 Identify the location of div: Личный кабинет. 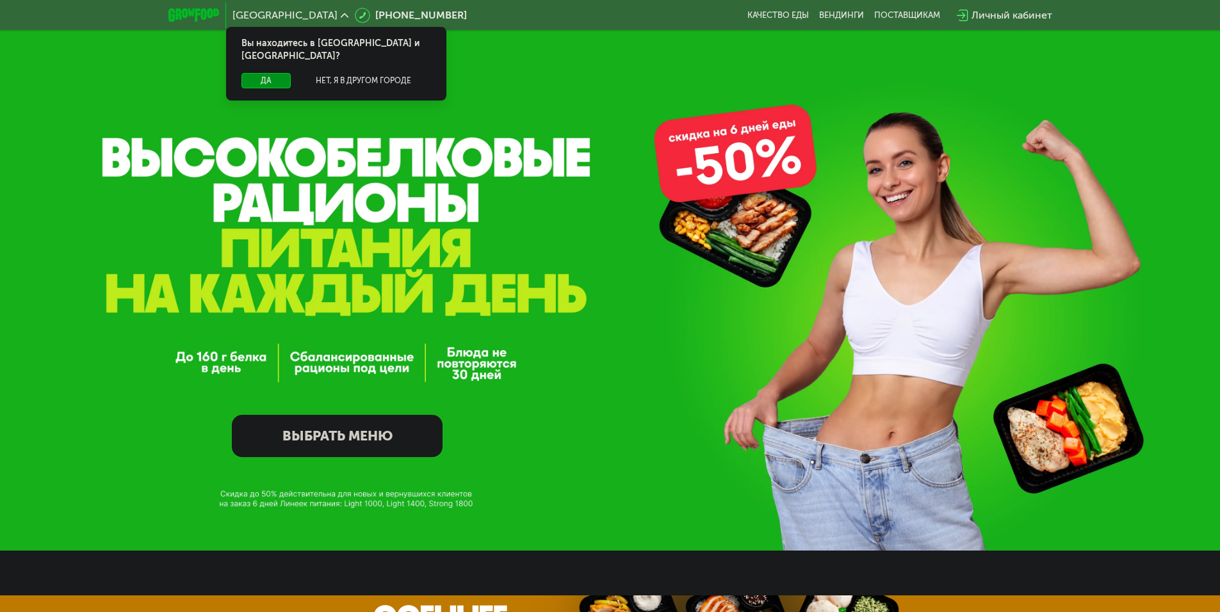
(1012, 15).